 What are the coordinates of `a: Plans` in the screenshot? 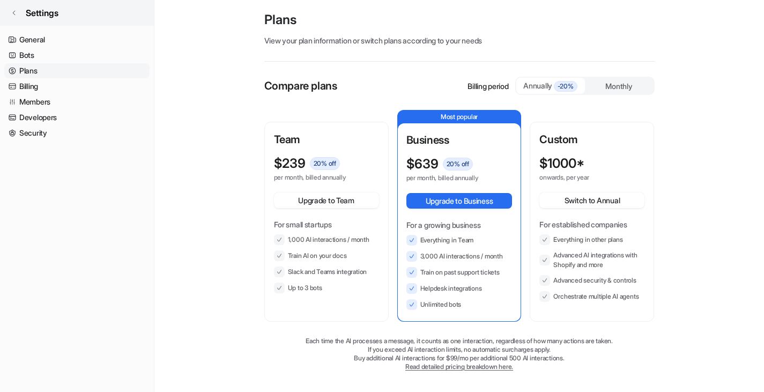 It's located at (77, 71).